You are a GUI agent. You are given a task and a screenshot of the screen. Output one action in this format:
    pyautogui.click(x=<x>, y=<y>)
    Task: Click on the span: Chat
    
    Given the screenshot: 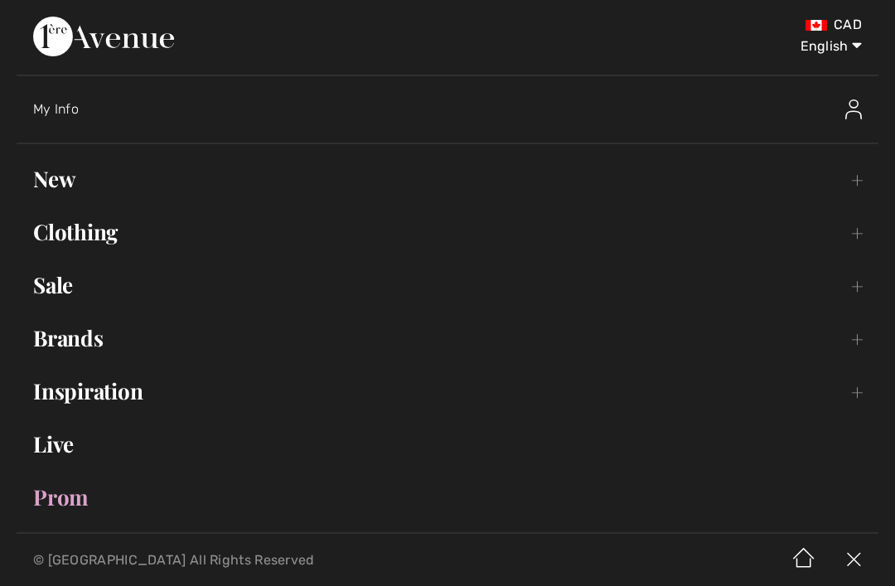 What is the action you would take?
    pyautogui.click(x=57, y=19)
    